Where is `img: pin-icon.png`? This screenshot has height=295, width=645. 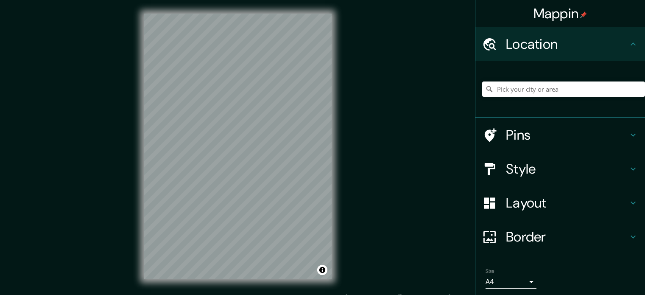
img: pin-icon.png is located at coordinates (584, 15).